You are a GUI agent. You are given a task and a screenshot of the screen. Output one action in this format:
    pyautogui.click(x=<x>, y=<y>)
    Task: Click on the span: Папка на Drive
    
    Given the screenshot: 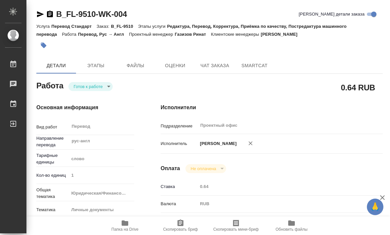 What is the action you would take?
    pyautogui.click(x=125, y=229)
    